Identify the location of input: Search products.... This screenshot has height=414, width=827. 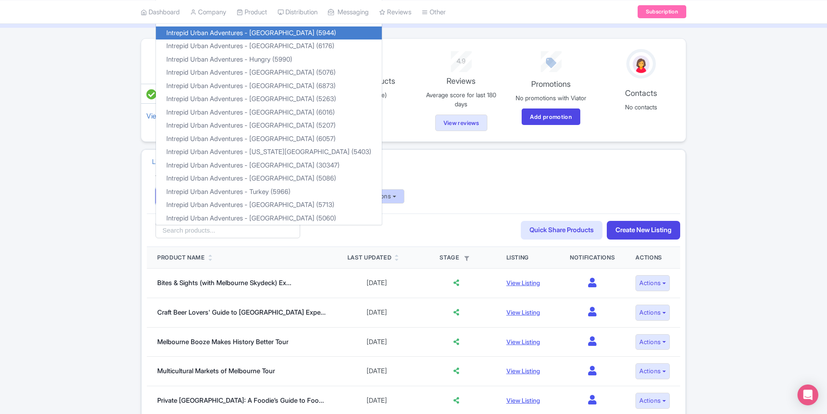
(228, 230).